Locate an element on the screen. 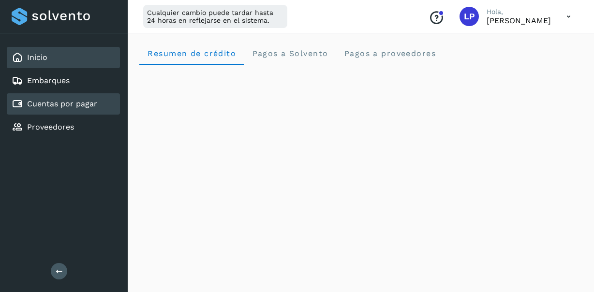 This screenshot has width=594, height=292. span: Pagos a Solvento is located at coordinates (290, 53).